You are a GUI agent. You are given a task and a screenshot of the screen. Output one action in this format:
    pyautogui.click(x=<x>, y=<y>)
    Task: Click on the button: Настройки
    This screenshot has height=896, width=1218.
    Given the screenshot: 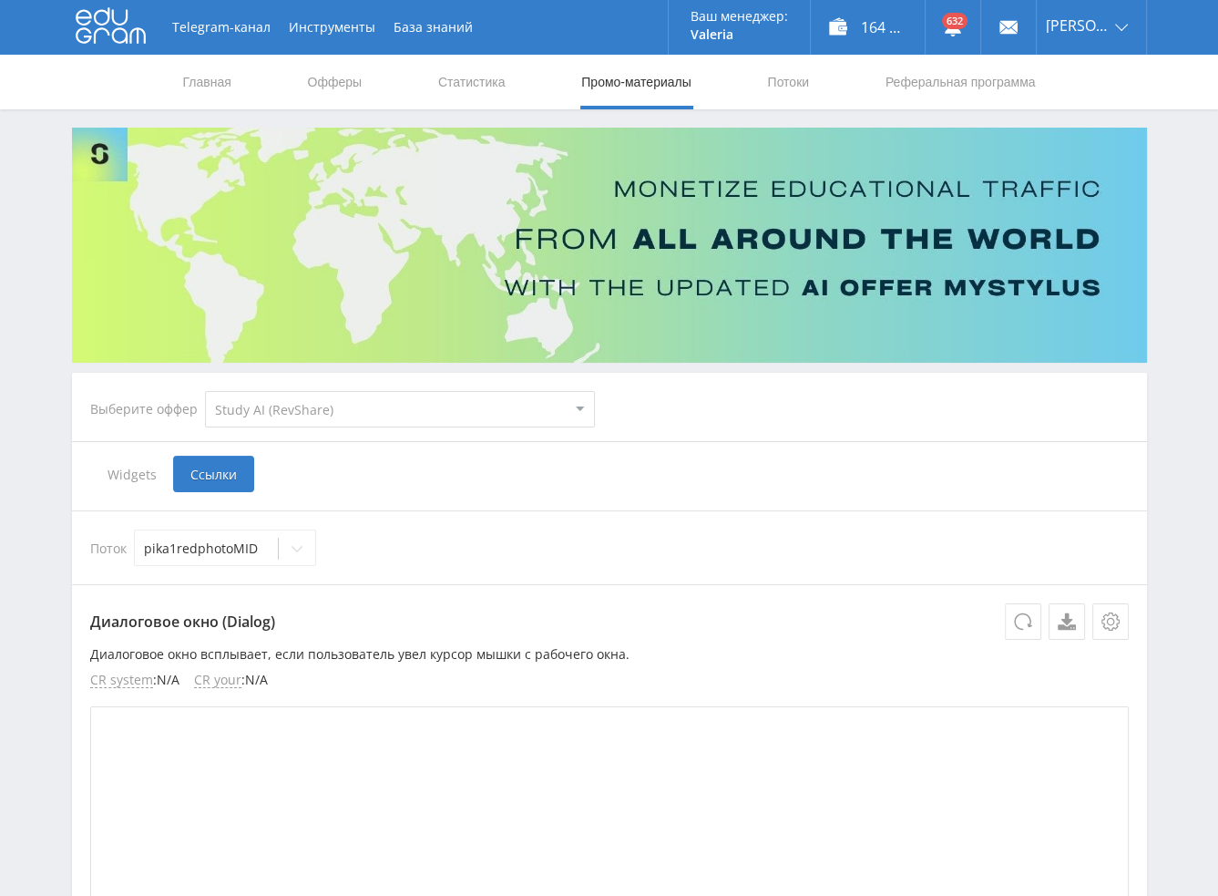 What is the action you would take?
    pyautogui.click(x=1111, y=621)
    